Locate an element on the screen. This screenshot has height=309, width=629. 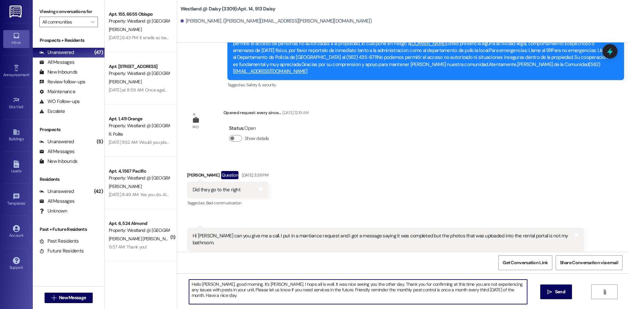
div: Question is located at coordinates (229, 175).